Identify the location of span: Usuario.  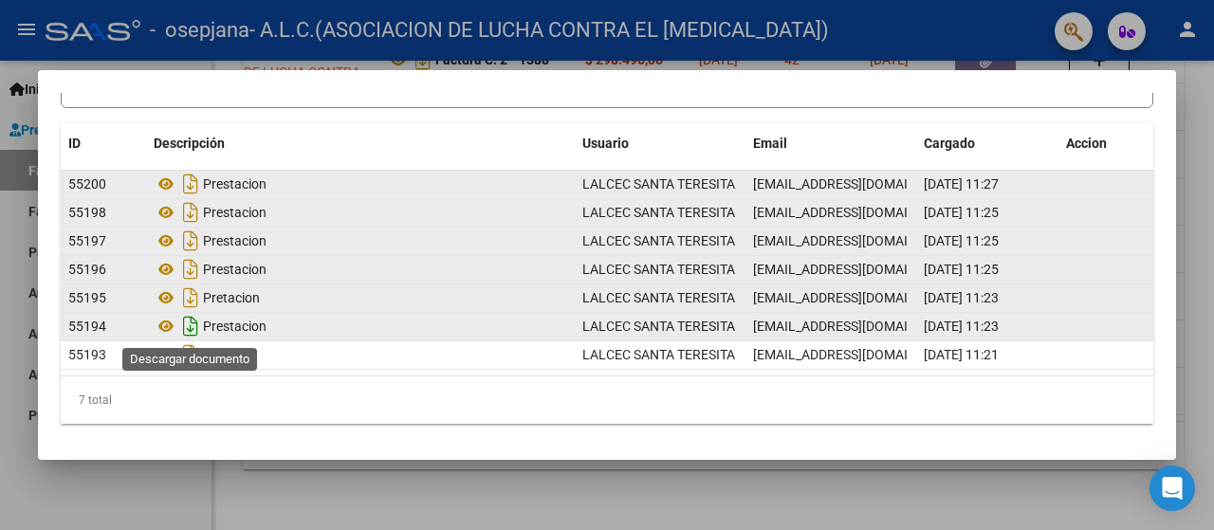
(605, 143).